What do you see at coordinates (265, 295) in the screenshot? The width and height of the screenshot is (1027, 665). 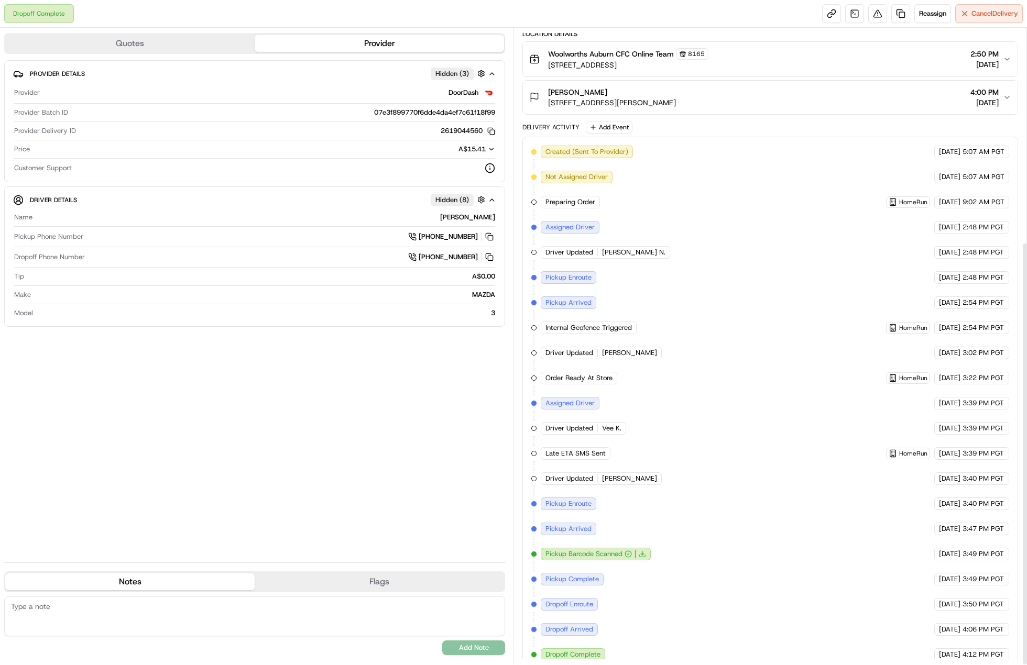 I see `div: MAZDA` at bounding box center [265, 295].